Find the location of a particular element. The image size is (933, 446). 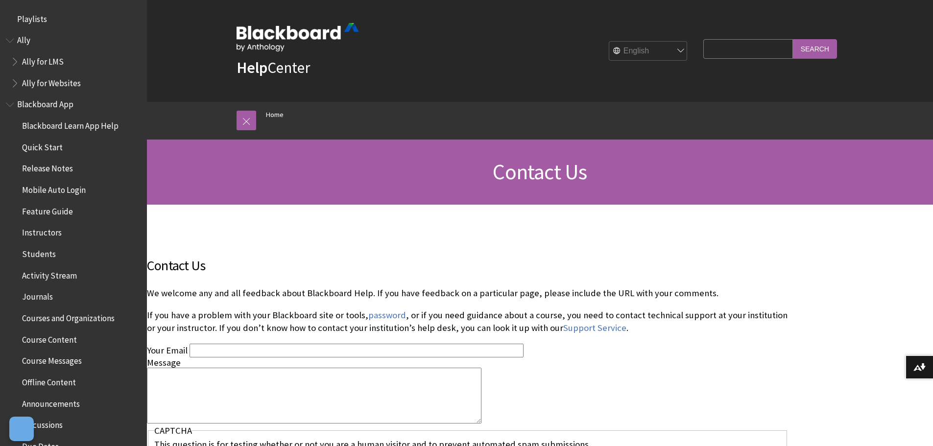

span: Ally is located at coordinates (23, 39).